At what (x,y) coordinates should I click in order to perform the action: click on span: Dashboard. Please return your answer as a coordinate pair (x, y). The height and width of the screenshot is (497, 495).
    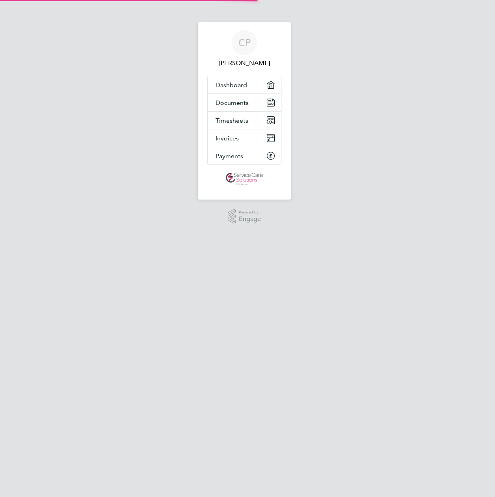
    Looking at the image, I should click on (231, 85).